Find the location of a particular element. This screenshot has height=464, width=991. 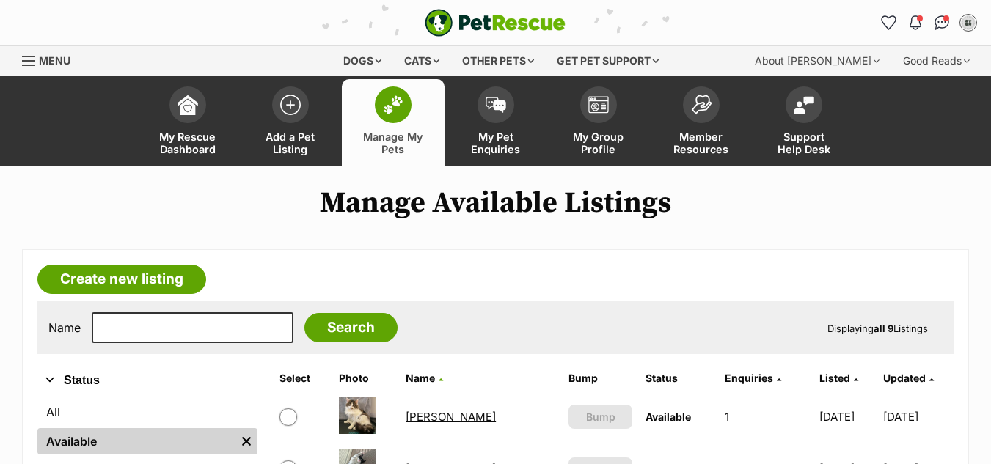

a: My Pet Enquiries is located at coordinates (496, 122).